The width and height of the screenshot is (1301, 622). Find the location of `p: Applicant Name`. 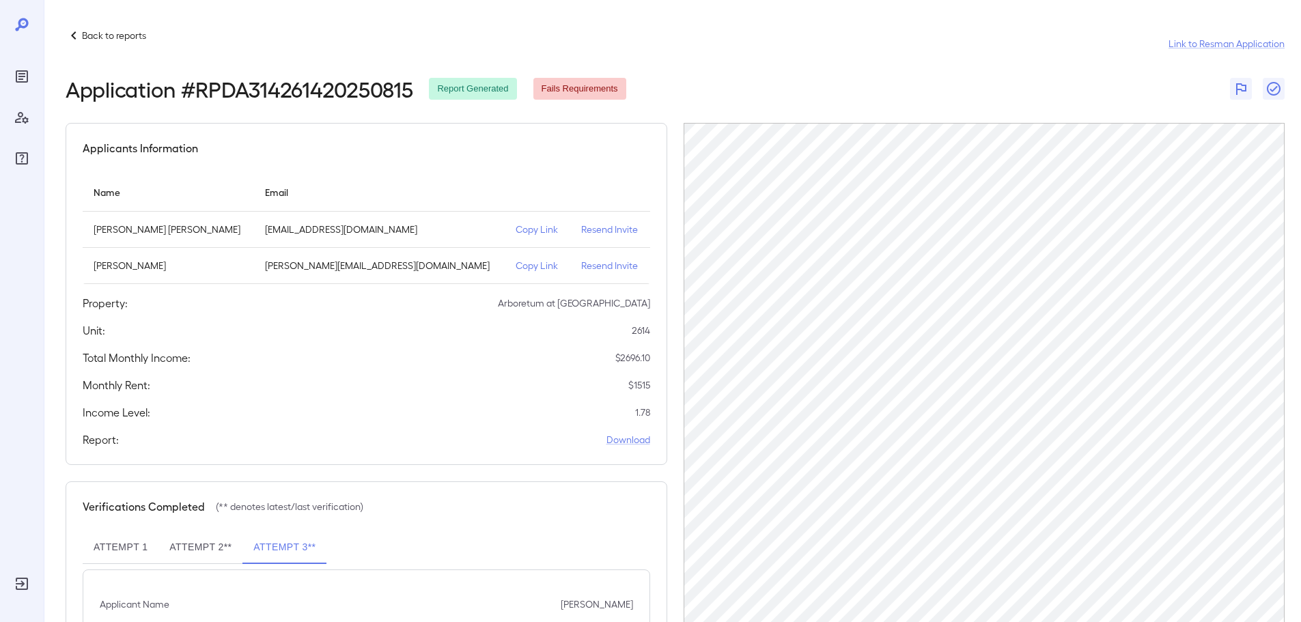

p: Applicant Name is located at coordinates (135, 604).